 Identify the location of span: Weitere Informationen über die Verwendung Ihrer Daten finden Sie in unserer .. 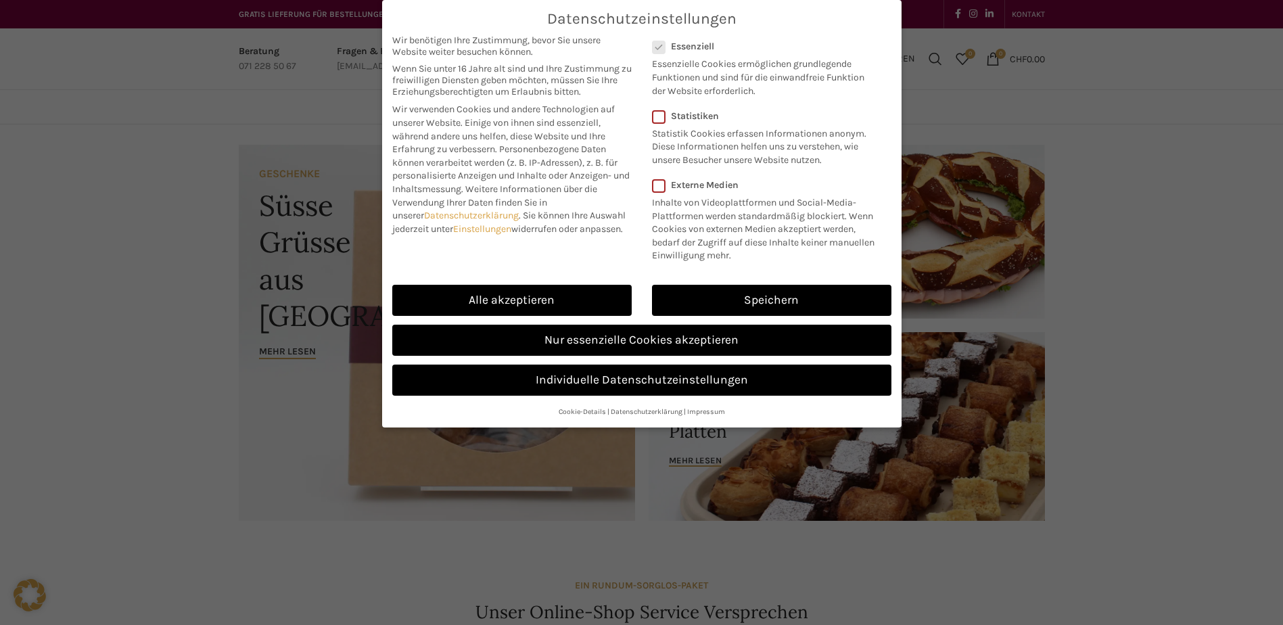
(494, 202).